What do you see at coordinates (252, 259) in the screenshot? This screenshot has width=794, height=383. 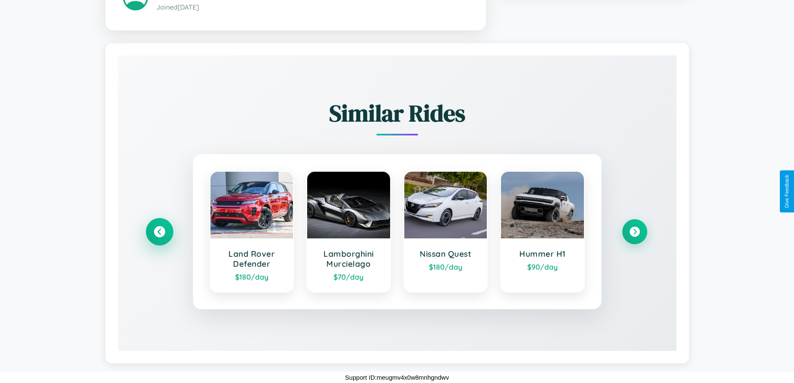 I see `h3: Land Rover Defender` at bounding box center [252, 259].